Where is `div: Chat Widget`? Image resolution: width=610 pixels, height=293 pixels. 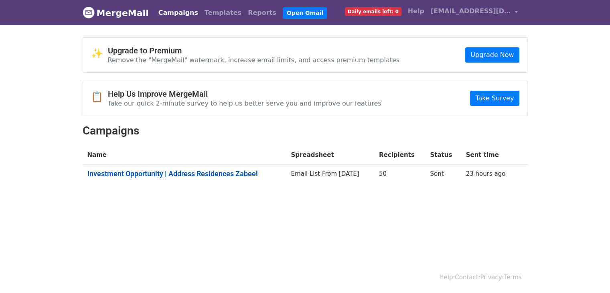
div: Chat Widget is located at coordinates (590, 273).